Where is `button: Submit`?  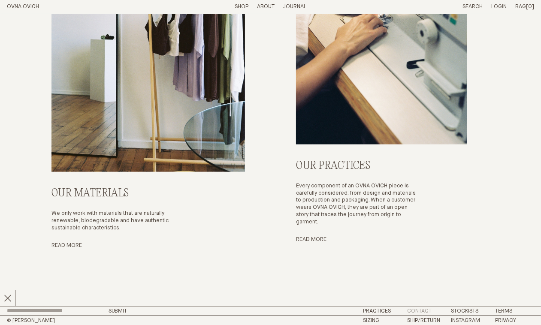 button: Submit is located at coordinates (118, 311).